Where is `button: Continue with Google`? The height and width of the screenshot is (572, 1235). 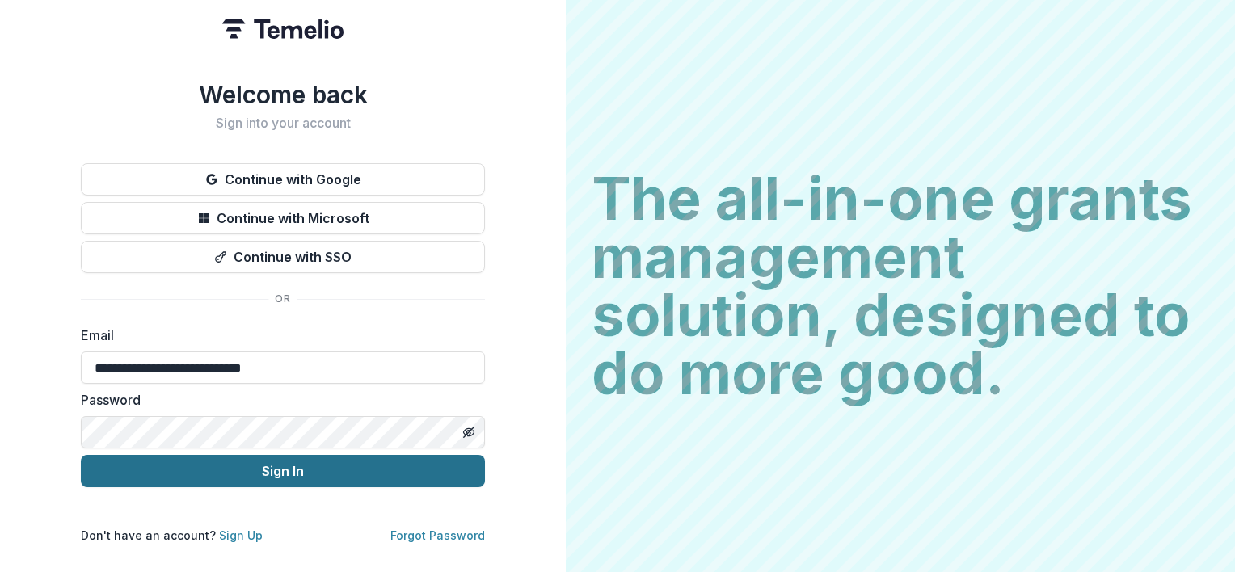
button: Continue with Google is located at coordinates (283, 179).